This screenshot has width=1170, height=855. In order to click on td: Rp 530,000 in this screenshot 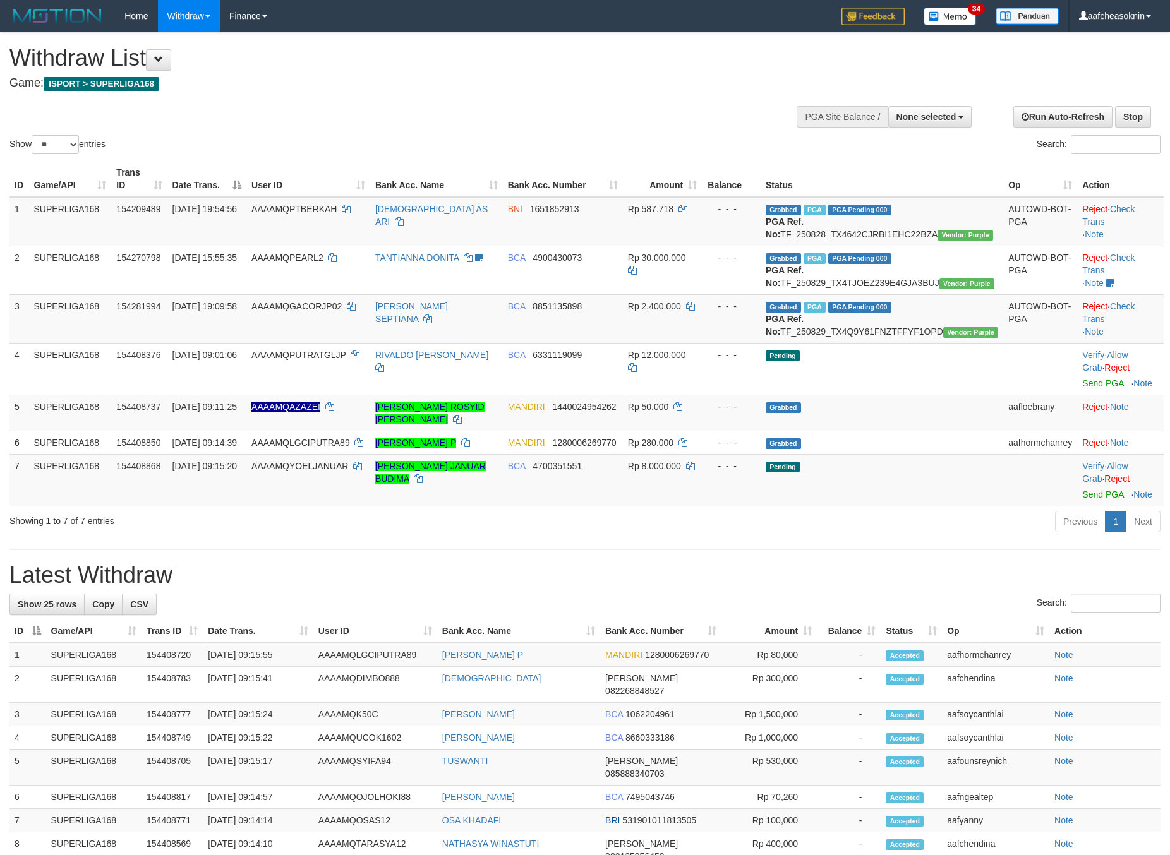, I will do `click(769, 768)`.